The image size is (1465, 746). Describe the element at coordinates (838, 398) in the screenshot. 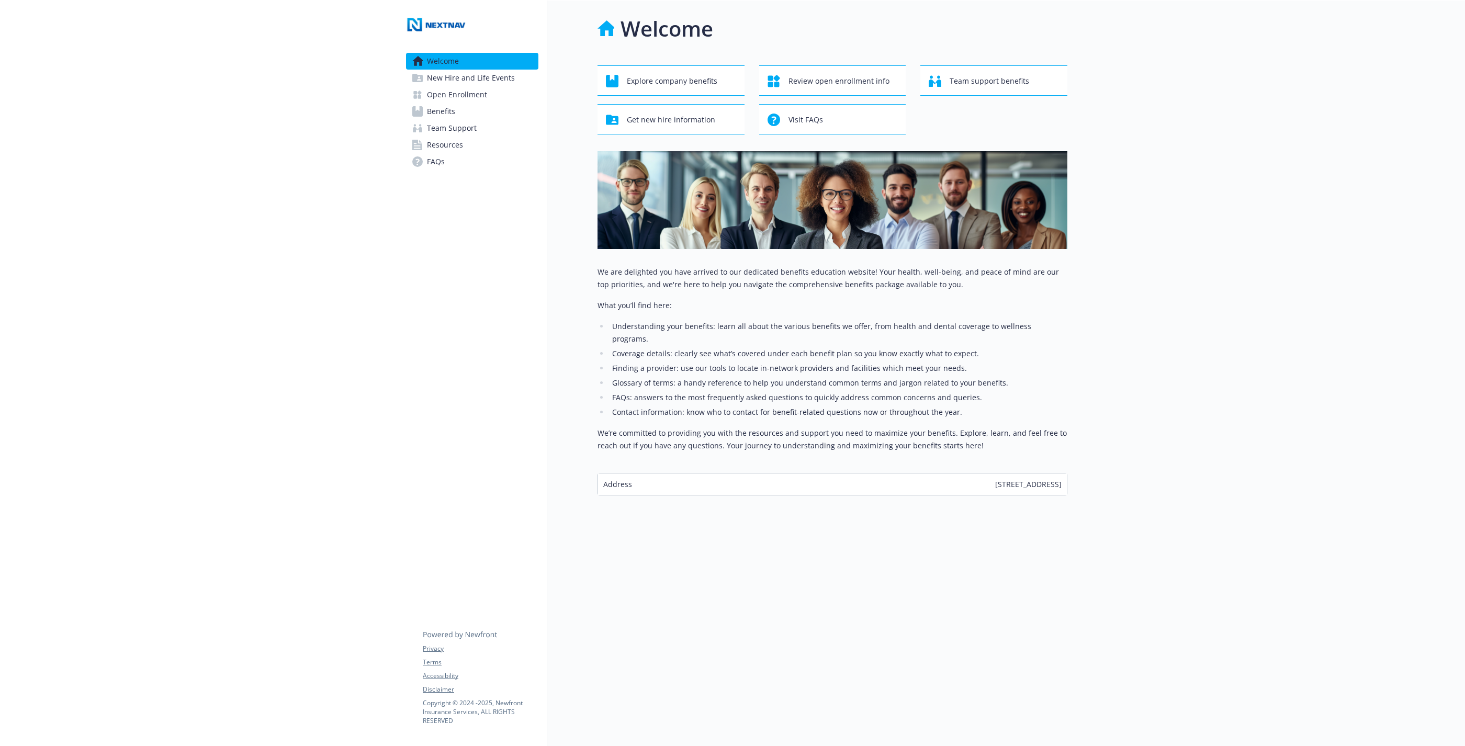

I see `li: FAQs: answers to the most frequently asked questions to quickly address common concerns and queries.` at that location.